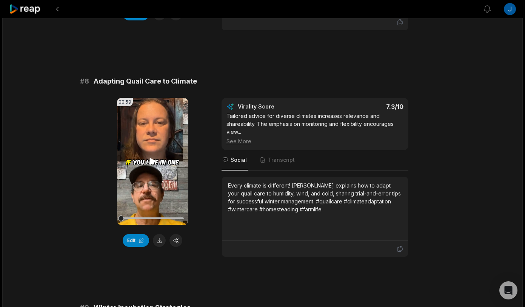 This screenshot has width=525, height=307. What do you see at coordinates (278, 107) in the screenshot?
I see `div: Virality Score` at bounding box center [278, 107].